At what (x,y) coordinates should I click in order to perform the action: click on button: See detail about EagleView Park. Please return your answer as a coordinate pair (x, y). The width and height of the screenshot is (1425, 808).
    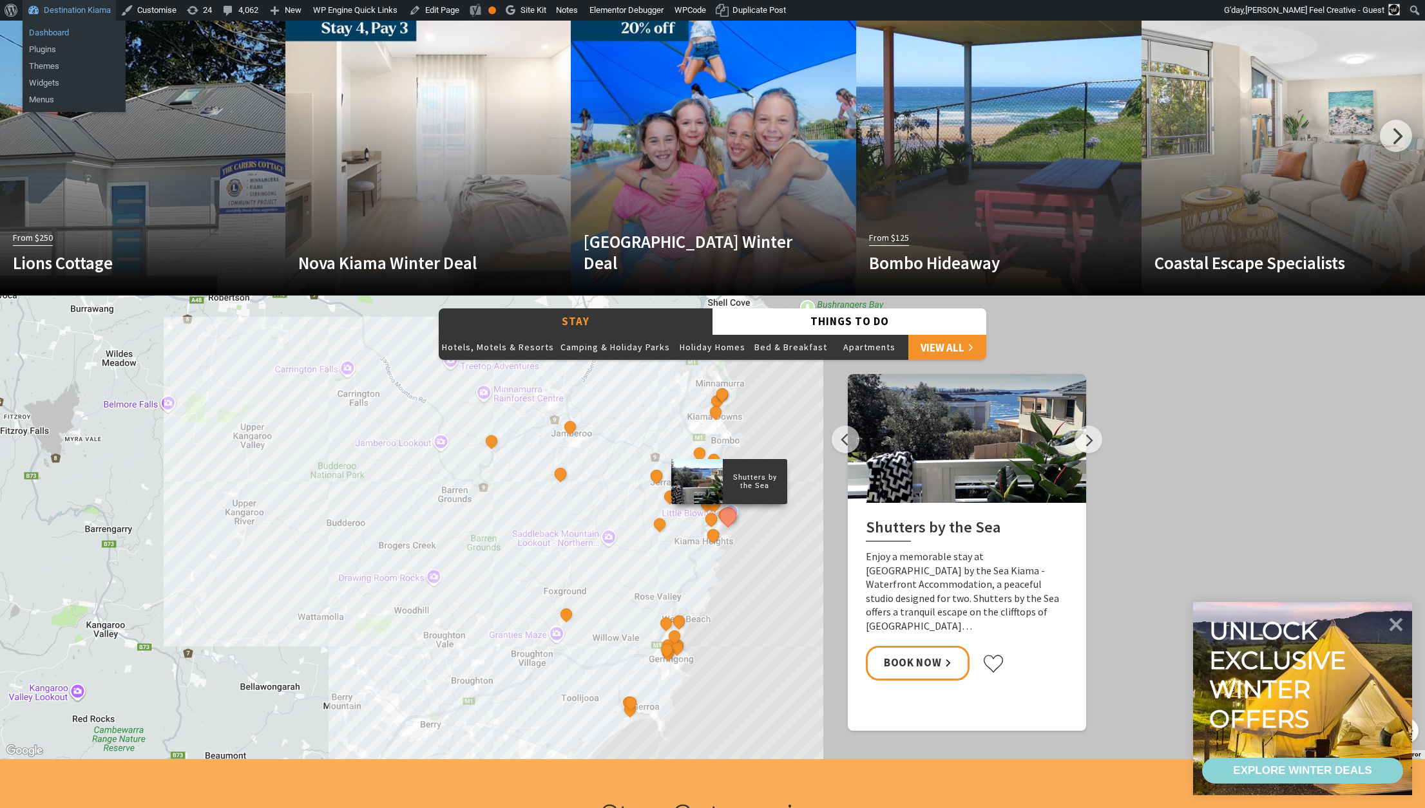
    Looking at the image, I should click on (566, 614).